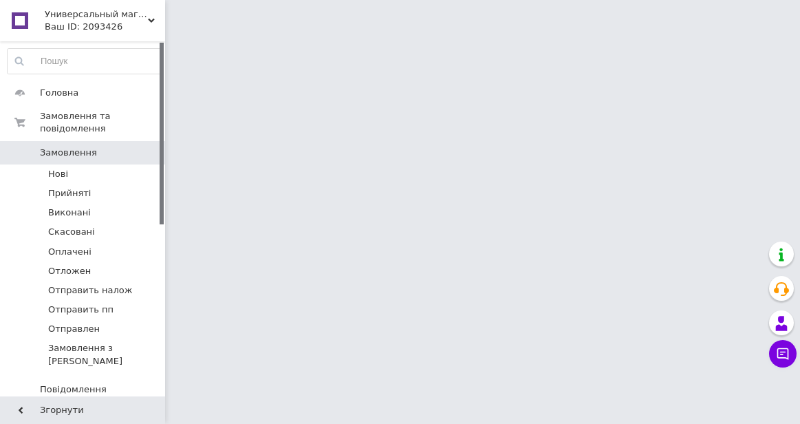 Image resolution: width=800 pixels, height=424 pixels. Describe the element at coordinates (96, 14) in the screenshot. I see `span: Универсальный магазин качественного ассортимента «УМКА»` at that location.